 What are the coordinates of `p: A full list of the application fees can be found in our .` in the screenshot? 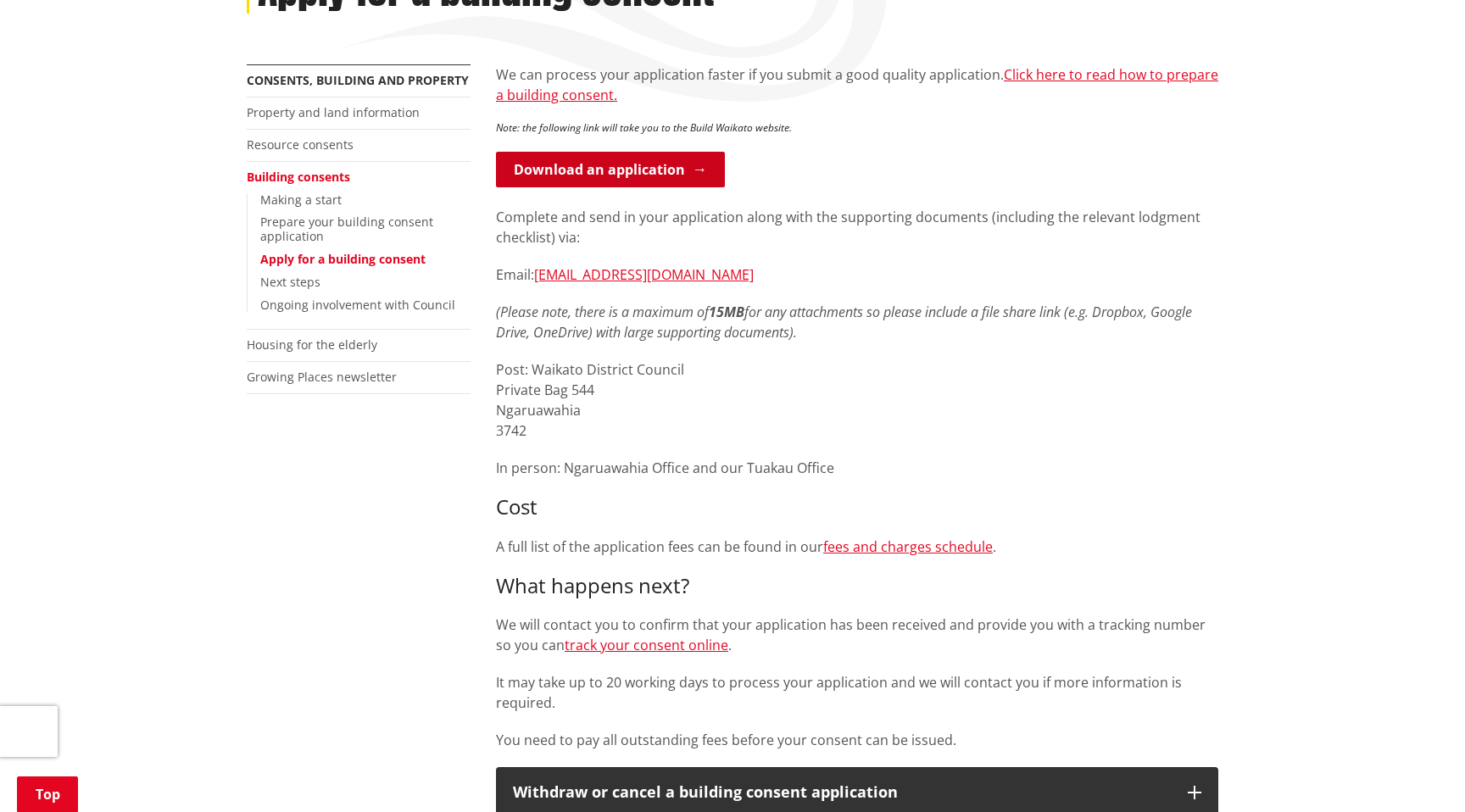 It's located at (858, 547).